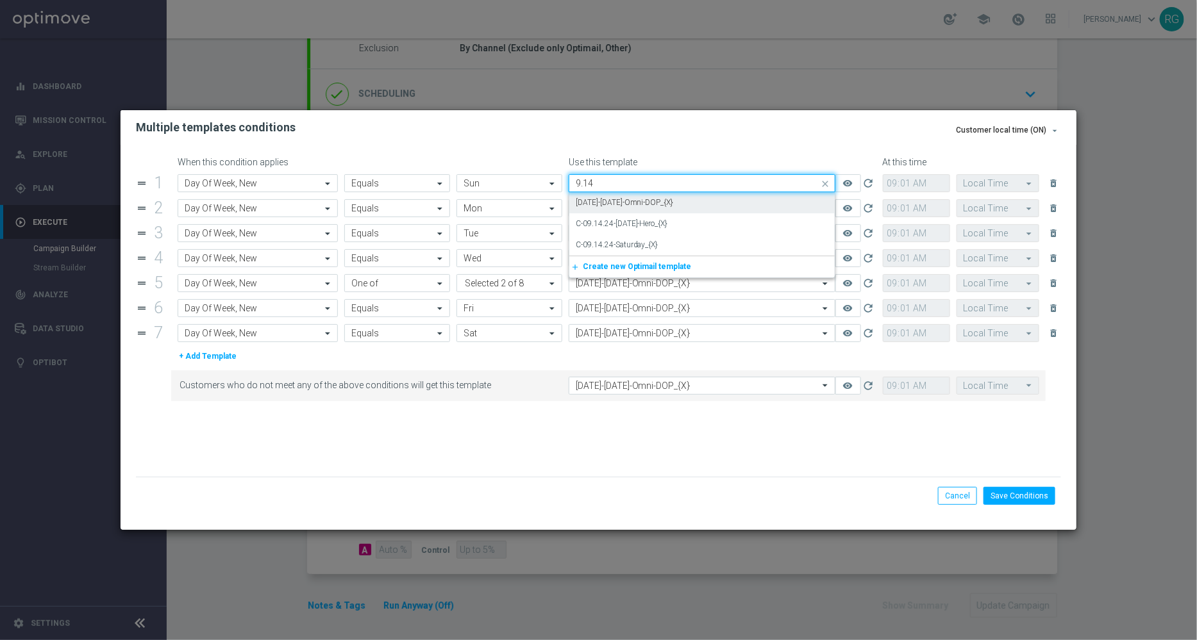 This screenshot has width=1197, height=640. I want to click on div: 5, so click(161, 283).